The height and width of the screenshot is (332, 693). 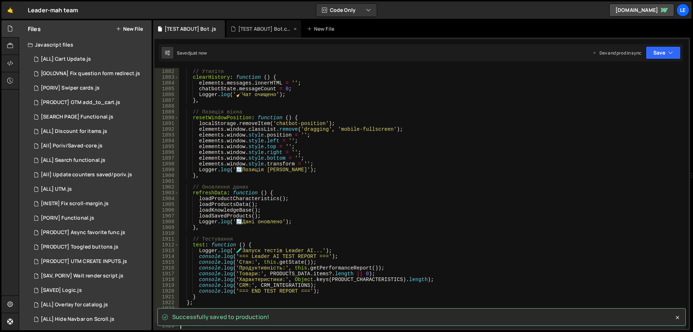 What do you see at coordinates (91, 74) in the screenshot?
I see `div: 16298/46371.js` at bounding box center [91, 74].